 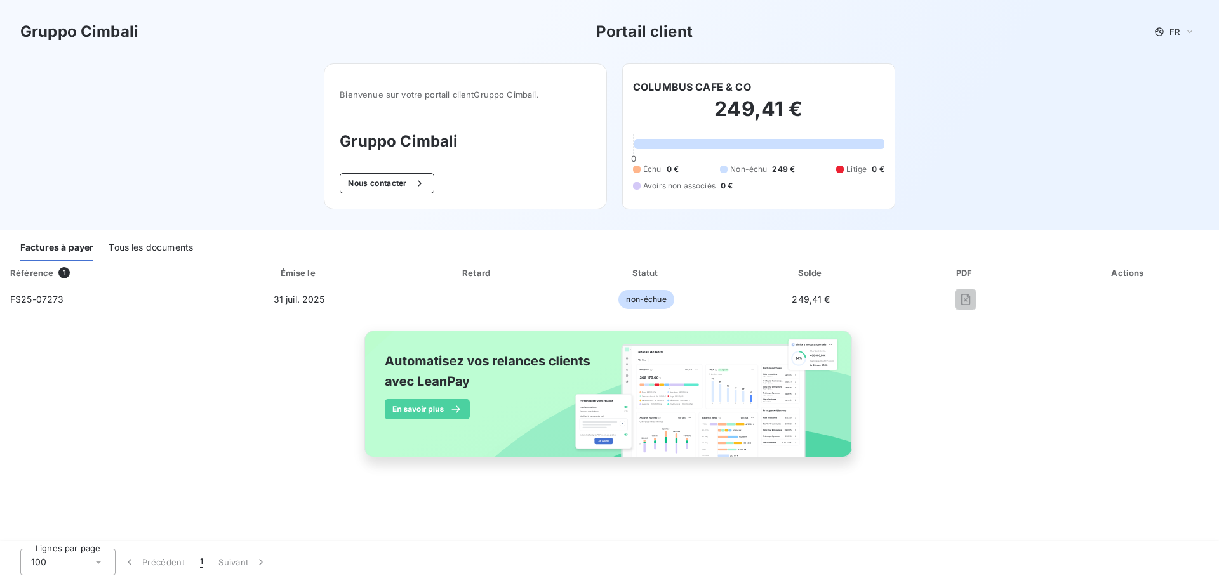 I want to click on div: Tous les documents, so click(x=150, y=248).